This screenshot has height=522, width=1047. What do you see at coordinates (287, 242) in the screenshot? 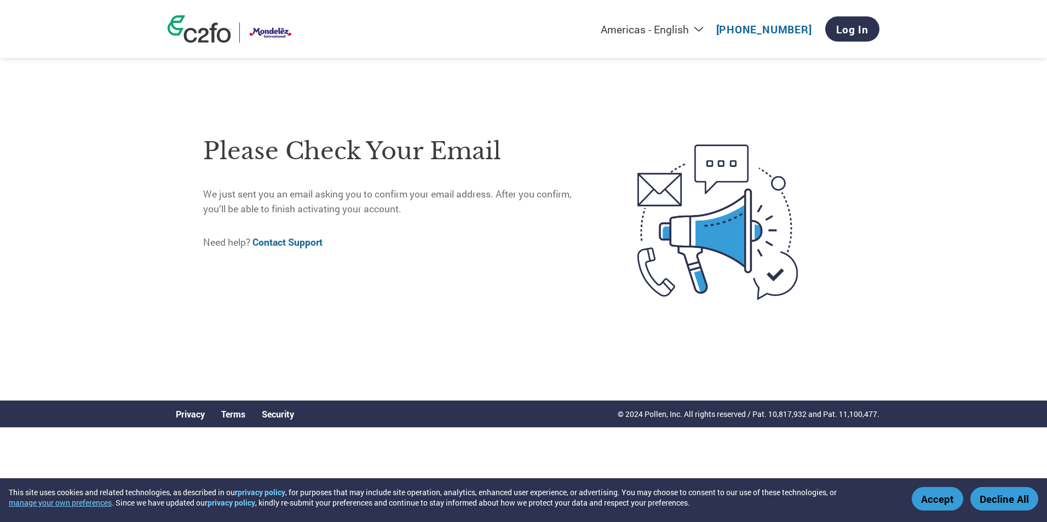
I see `a: Contact Support` at bounding box center [287, 242].